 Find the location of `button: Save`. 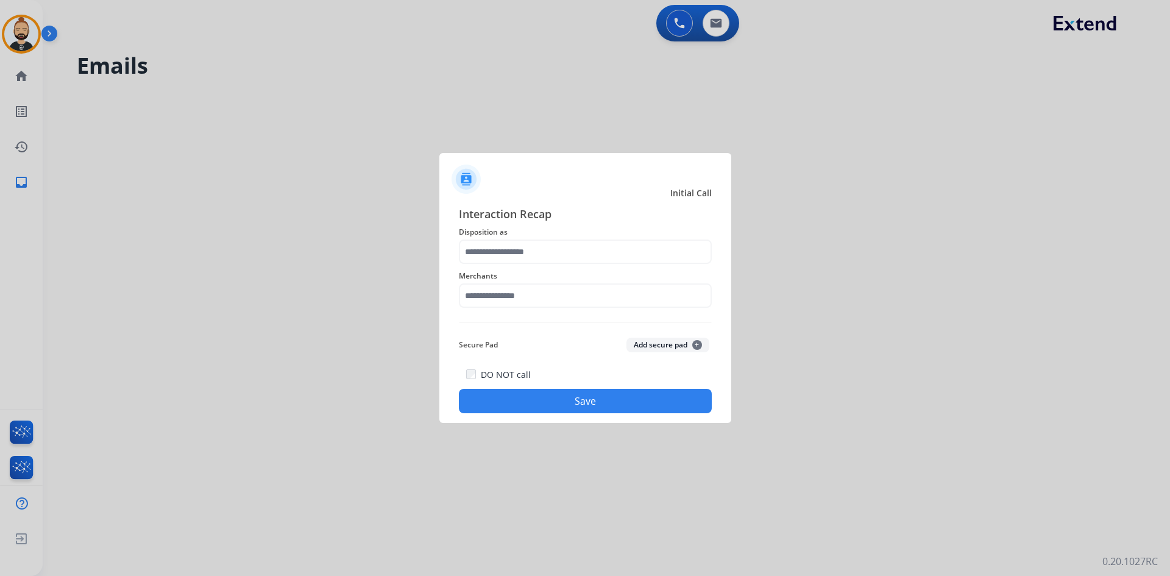

button: Save is located at coordinates (585, 401).